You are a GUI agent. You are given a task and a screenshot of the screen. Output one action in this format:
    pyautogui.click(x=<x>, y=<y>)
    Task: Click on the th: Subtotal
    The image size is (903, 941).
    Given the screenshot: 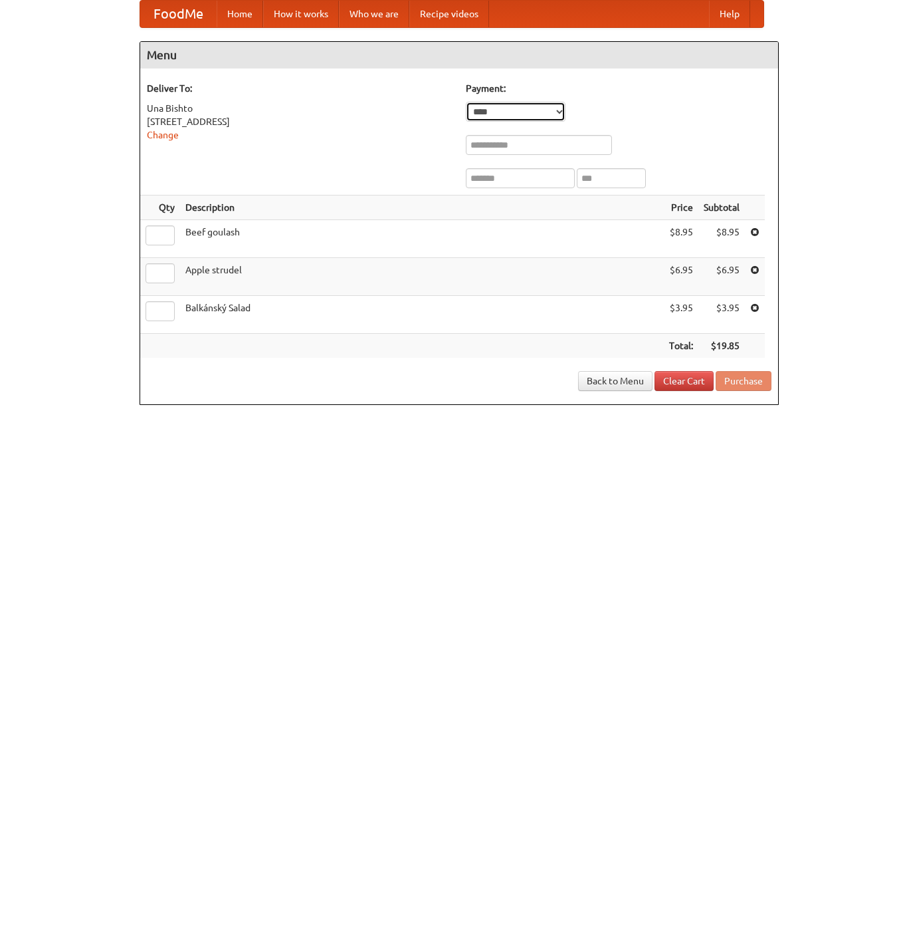 What is the action you would take?
    pyautogui.click(x=722, y=207)
    